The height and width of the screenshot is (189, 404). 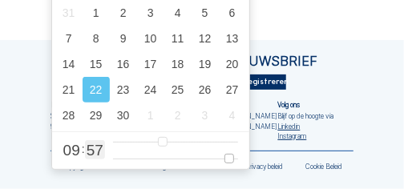 I want to click on div: 15, so click(x=96, y=64).